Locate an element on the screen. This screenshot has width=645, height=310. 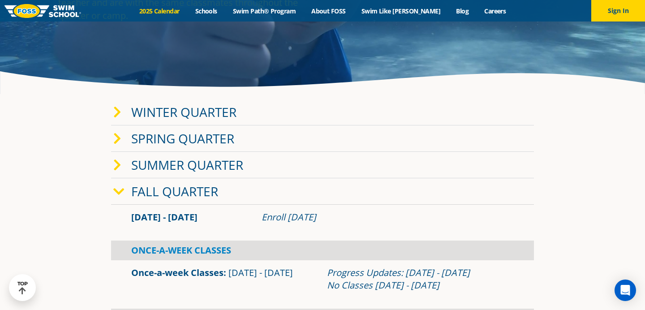
a: Swim Path® Program is located at coordinates (264, 11).